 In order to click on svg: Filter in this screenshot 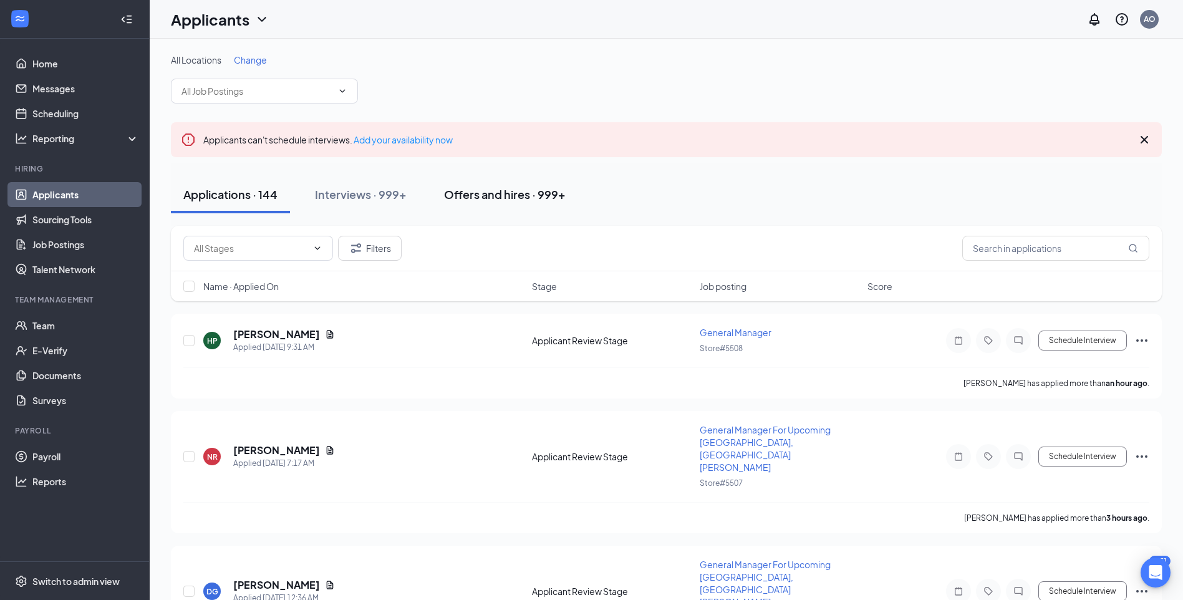, I will do `click(356, 248)`.